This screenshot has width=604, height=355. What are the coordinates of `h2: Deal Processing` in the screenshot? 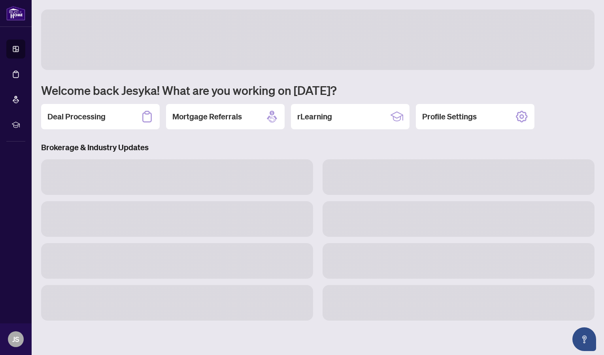 It's located at (76, 117).